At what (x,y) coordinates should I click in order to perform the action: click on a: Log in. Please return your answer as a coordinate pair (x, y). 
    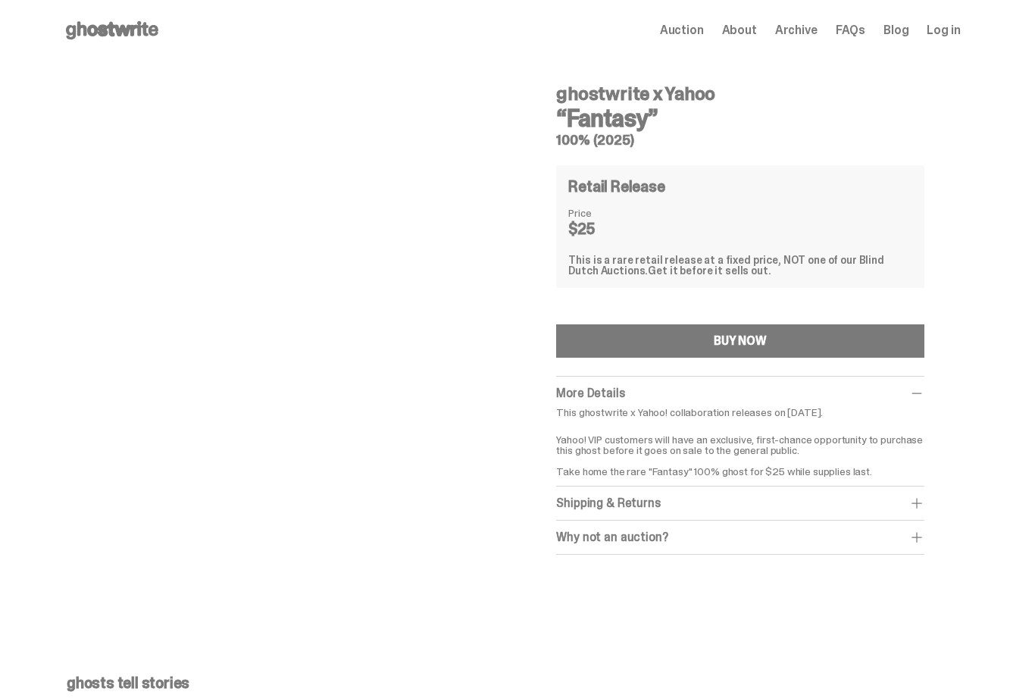
    Looking at the image, I should click on (943, 30).